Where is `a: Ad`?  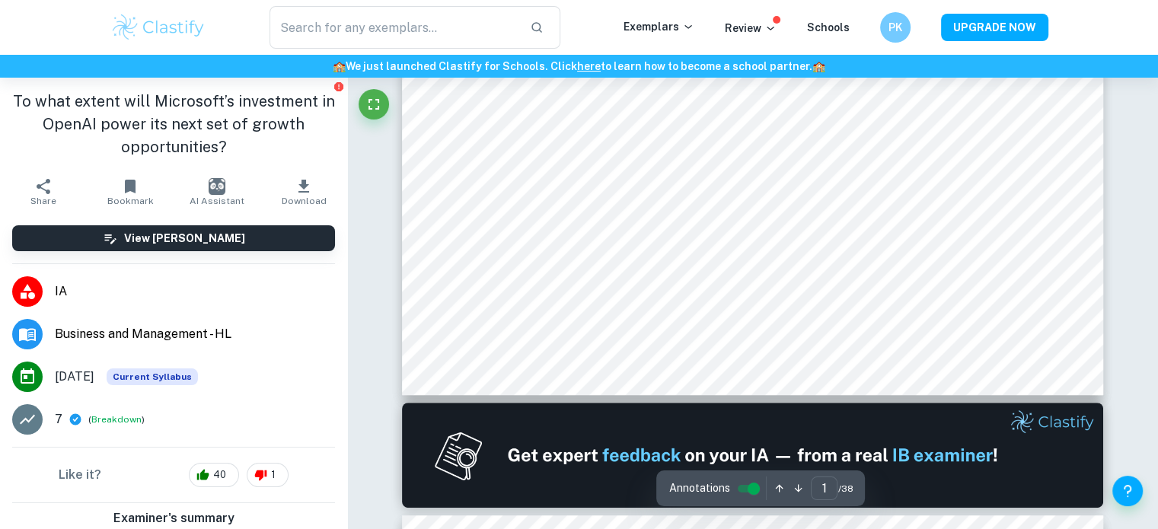 a: Ad is located at coordinates (753, 455).